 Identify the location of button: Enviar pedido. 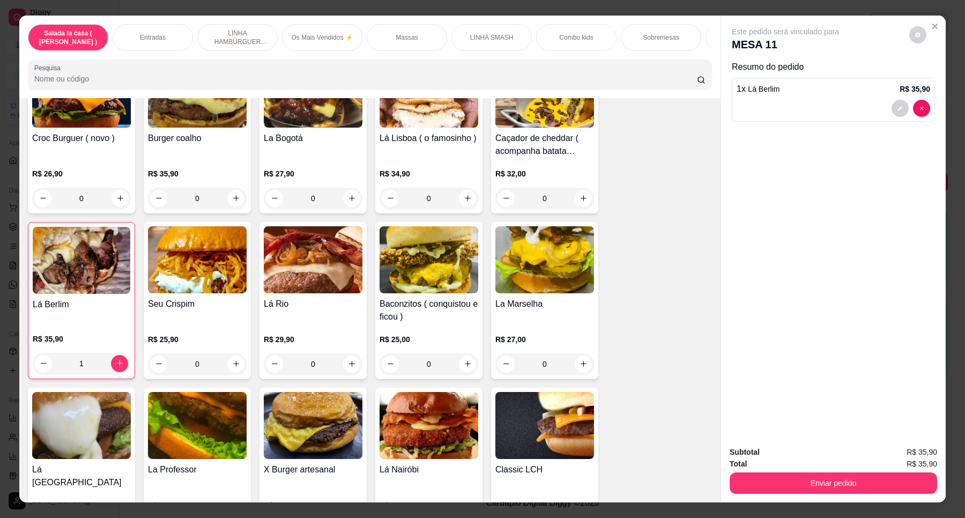
(833, 483).